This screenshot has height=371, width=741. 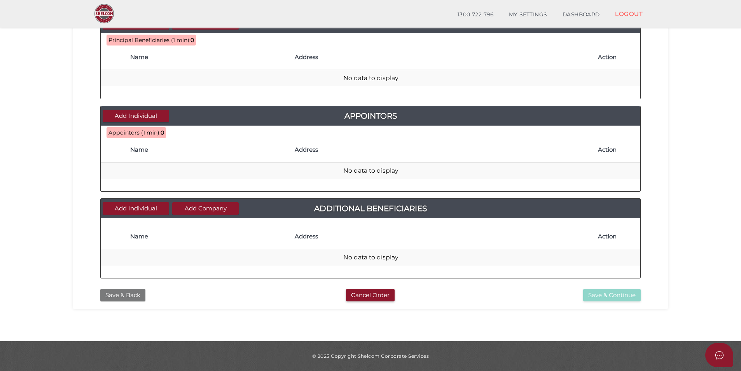 I want to click on span: Appointors (1 min):, so click(x=135, y=133).